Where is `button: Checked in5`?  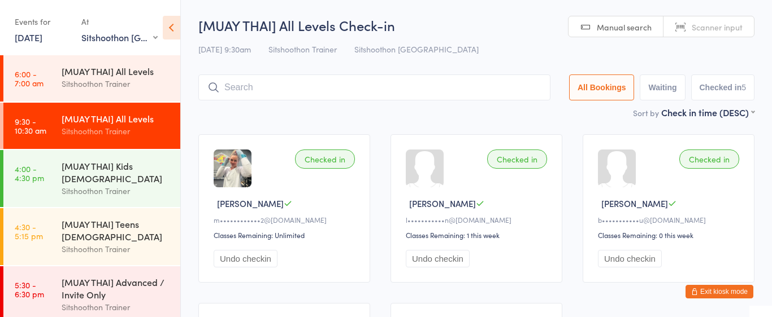
button: Checked in5 is located at coordinates (723, 88).